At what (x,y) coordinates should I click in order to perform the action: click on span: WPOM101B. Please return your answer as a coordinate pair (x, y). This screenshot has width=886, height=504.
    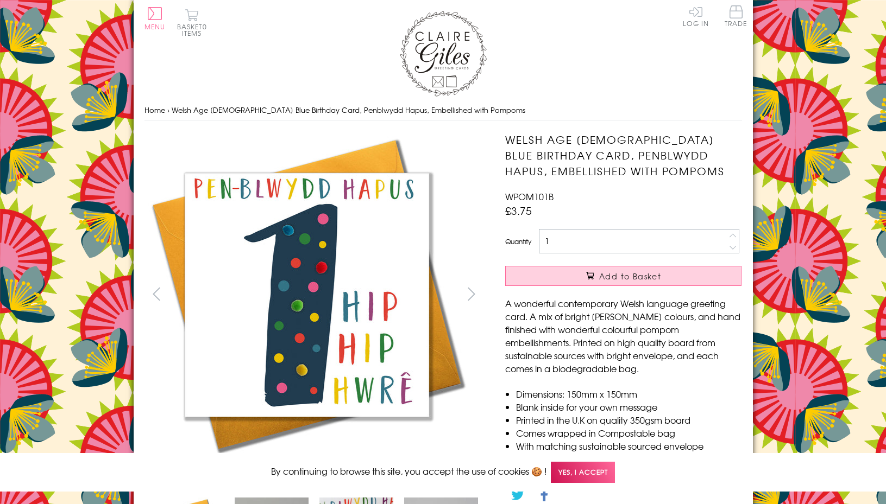
    Looking at the image, I should click on (529, 197).